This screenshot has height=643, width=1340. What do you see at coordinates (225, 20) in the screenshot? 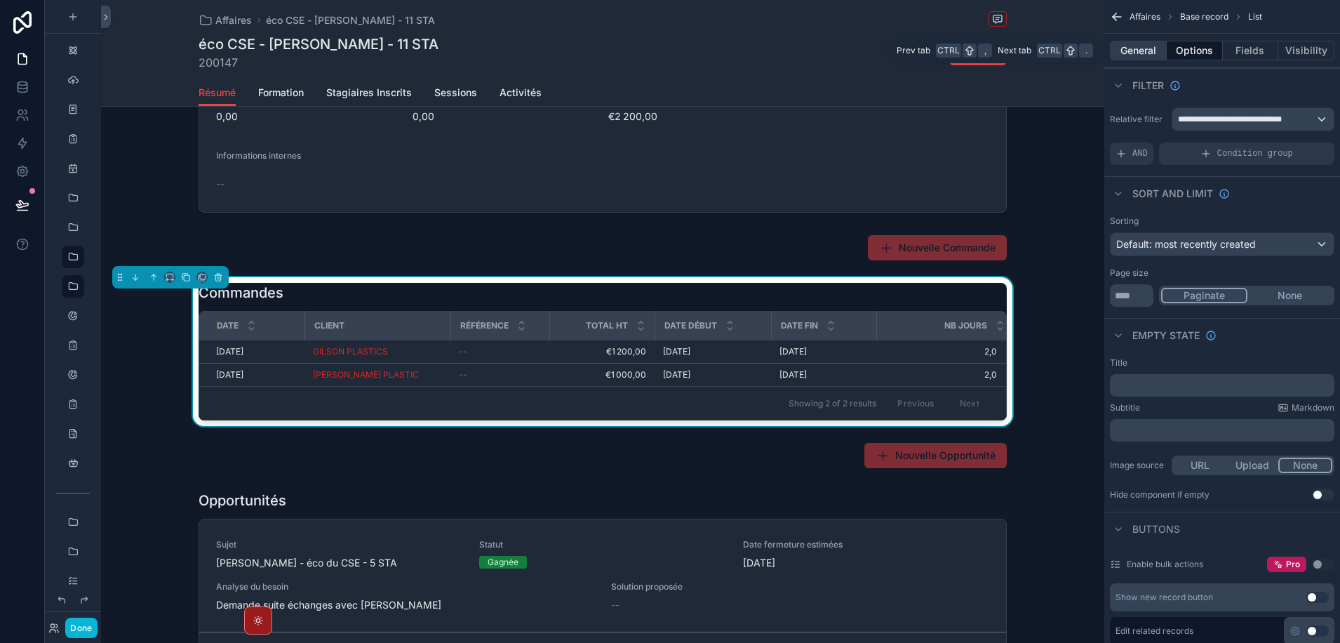
I see `a: Affaires` at bounding box center [225, 20].